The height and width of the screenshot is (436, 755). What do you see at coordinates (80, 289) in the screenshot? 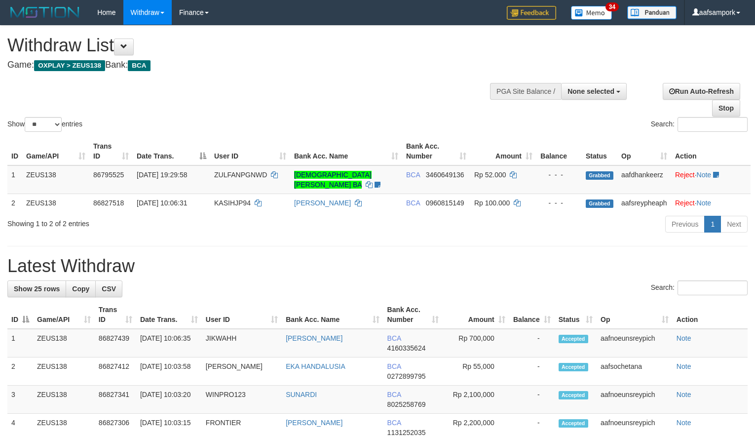
I see `a: Copy` at bounding box center [80, 289].